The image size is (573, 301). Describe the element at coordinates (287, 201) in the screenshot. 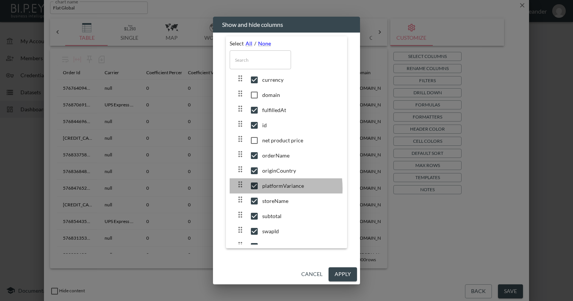

I see `div: storeNamestoreName` at that location.